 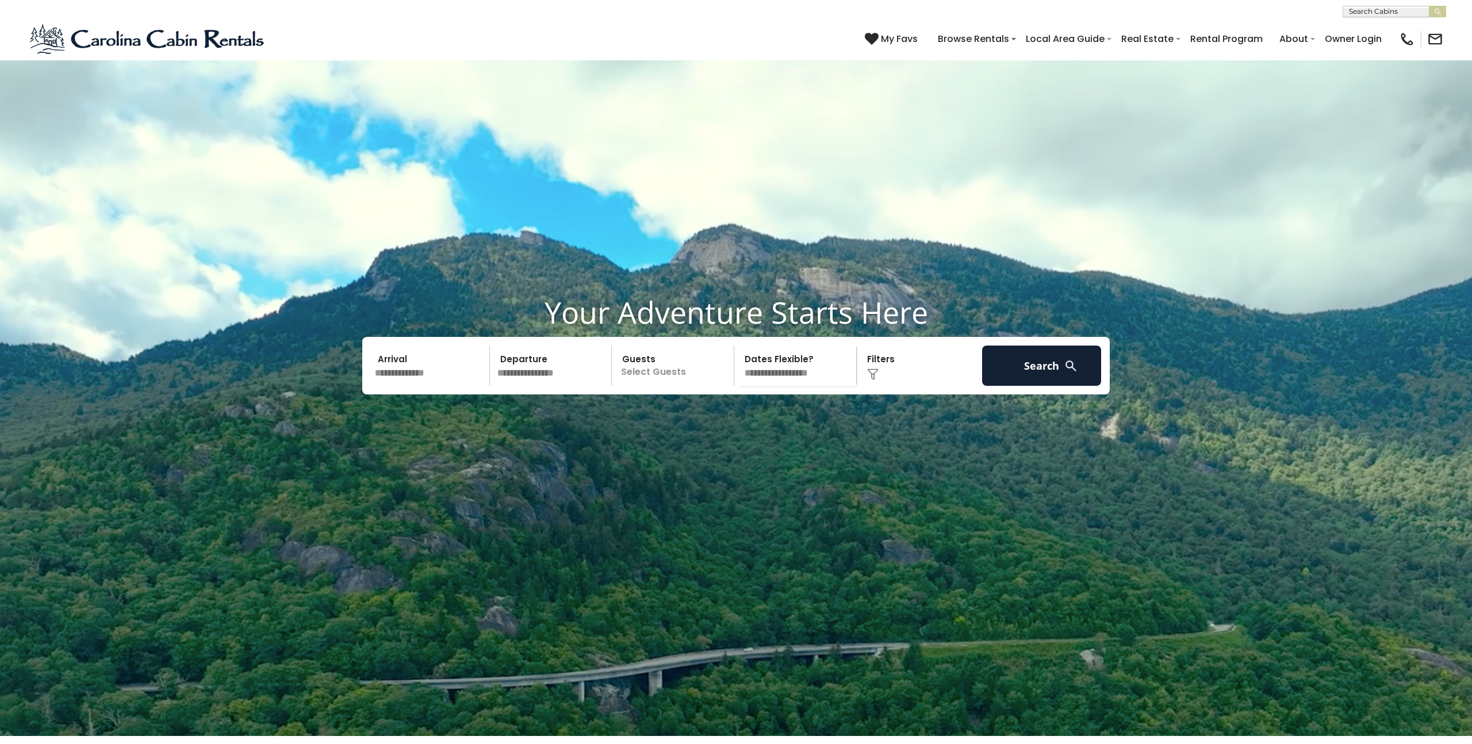 What do you see at coordinates (1407, 39) in the screenshot?
I see `img: phone-regular-black.png` at bounding box center [1407, 39].